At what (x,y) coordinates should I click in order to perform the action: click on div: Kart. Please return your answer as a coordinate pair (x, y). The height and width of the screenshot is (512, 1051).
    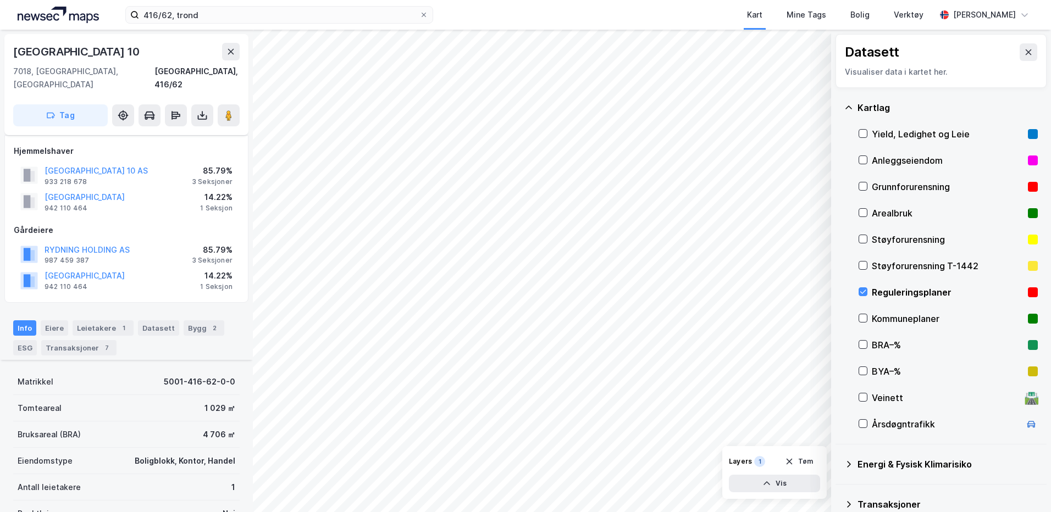
    Looking at the image, I should click on (754, 15).